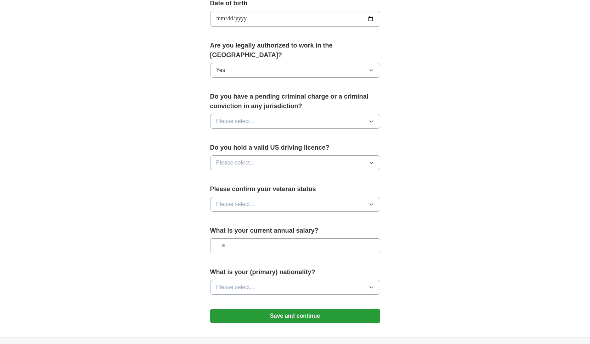 This screenshot has height=344, width=590. I want to click on button: Yes, so click(295, 70).